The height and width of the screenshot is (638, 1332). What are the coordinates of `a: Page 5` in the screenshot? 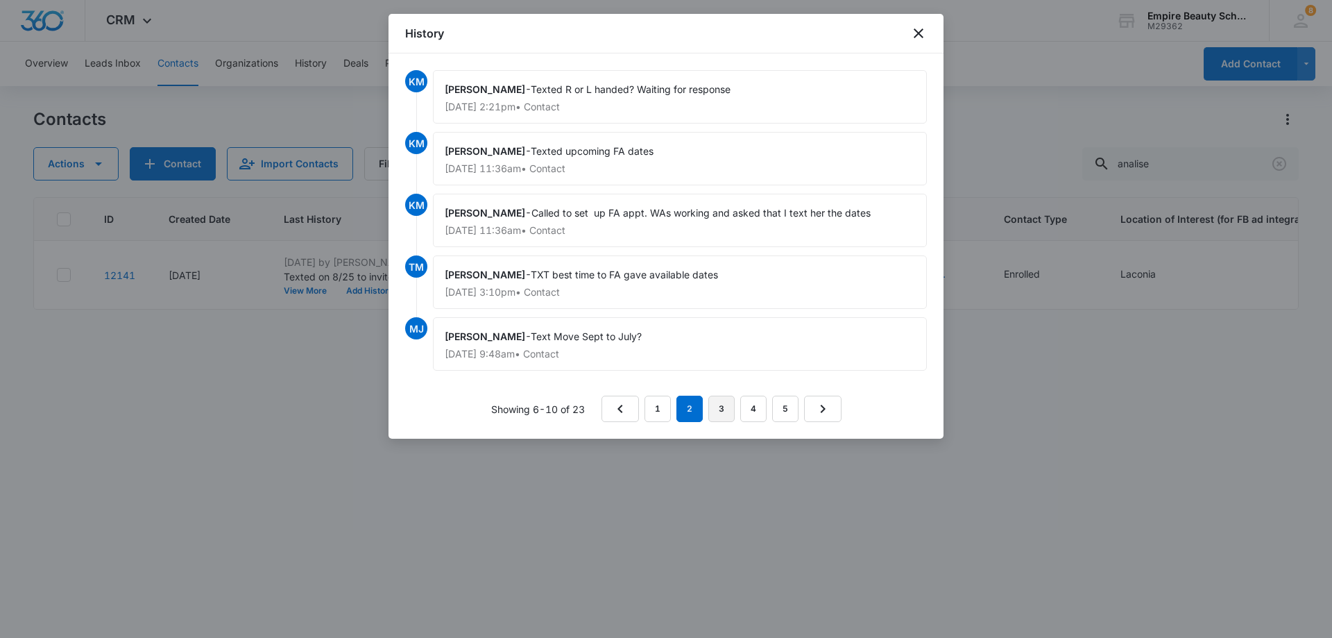 It's located at (785, 409).